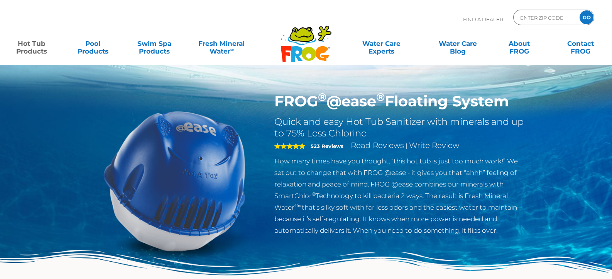  What do you see at coordinates (400, 128) in the screenshot?
I see `h2: Quick and easy Hot Tub Sanitizer with minerals and up to 75% Less Chlorine` at bounding box center [400, 128].